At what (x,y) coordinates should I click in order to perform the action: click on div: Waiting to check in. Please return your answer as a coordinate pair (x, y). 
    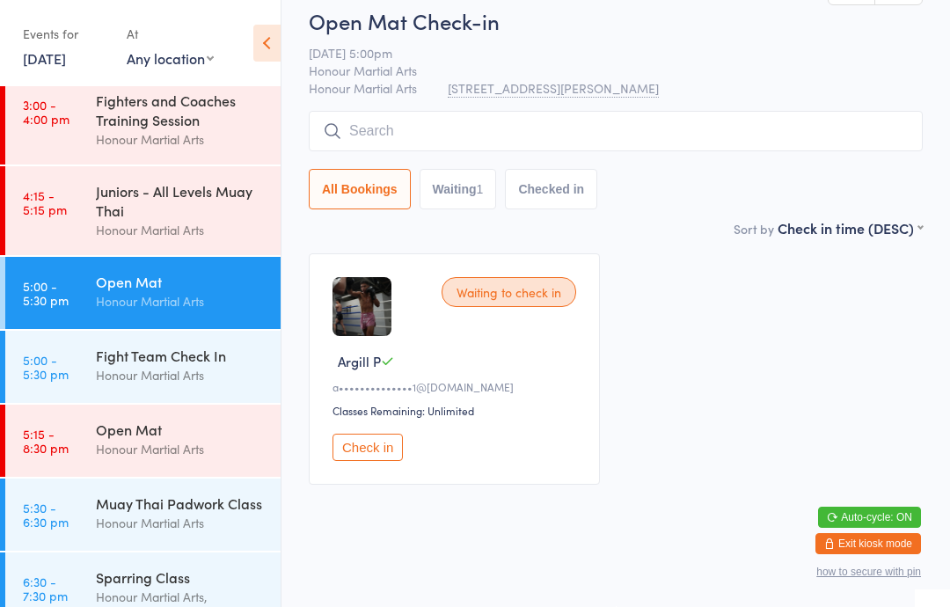
    Looking at the image, I should click on (508, 292).